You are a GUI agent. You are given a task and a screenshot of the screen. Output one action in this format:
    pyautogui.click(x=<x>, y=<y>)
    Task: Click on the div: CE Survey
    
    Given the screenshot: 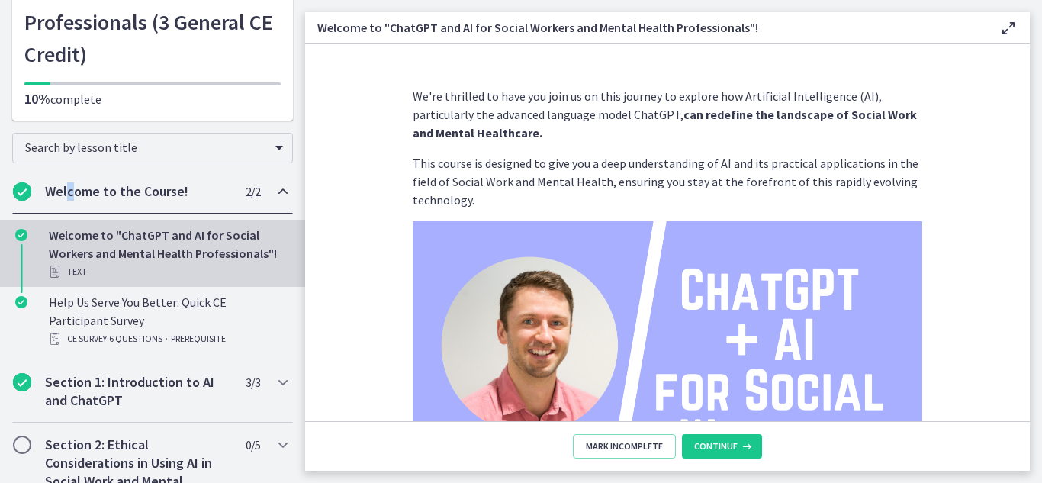 What is the action you would take?
    pyautogui.click(x=168, y=339)
    